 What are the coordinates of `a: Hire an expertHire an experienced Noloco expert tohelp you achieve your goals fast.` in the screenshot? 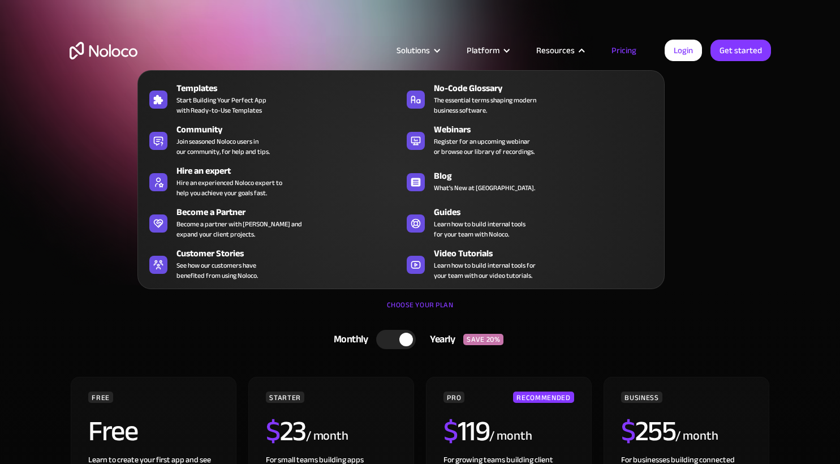 It's located at (272, 181).